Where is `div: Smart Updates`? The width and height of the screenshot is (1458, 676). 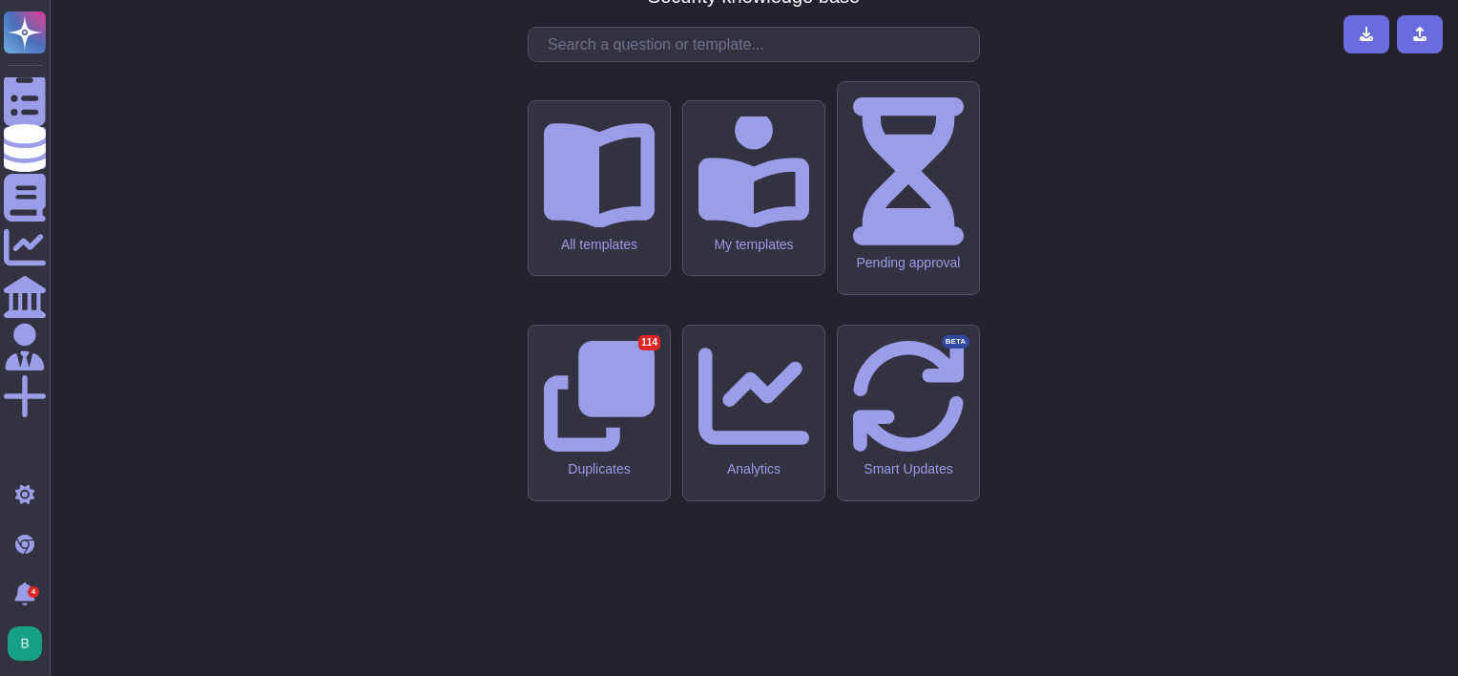 div: Smart Updates is located at coordinates (909, 469).